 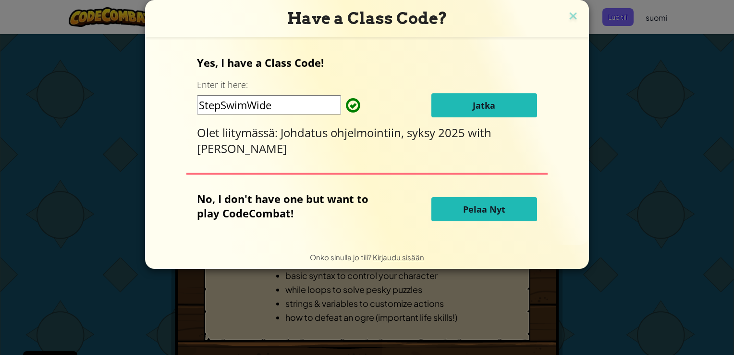 I want to click on span: Johdatus ohjelmointiin, syksy 2025, so click(x=374, y=132).